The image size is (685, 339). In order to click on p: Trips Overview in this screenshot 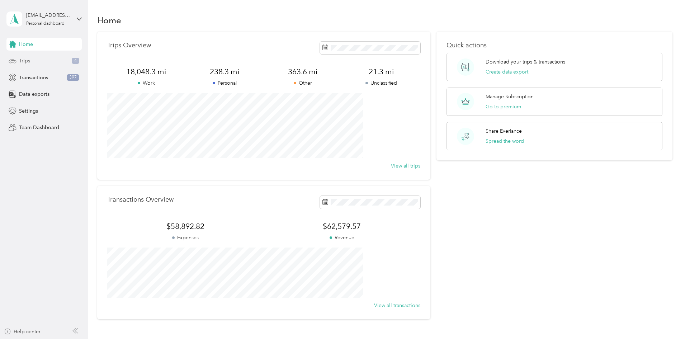, I will do `click(129, 45)`.